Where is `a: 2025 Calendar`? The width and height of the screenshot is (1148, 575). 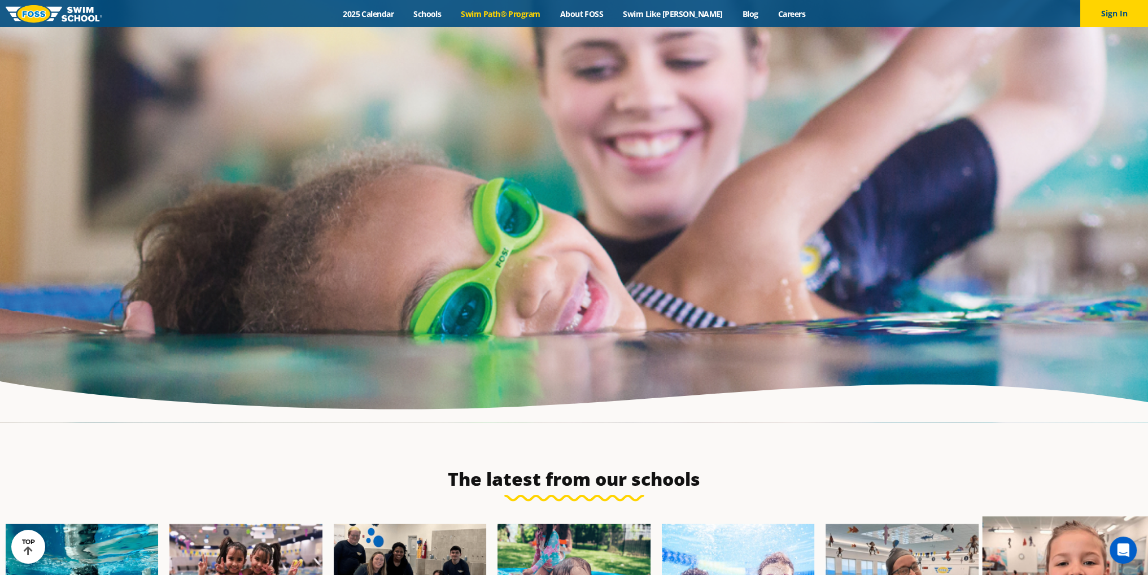 a: 2025 Calendar is located at coordinates (368, 14).